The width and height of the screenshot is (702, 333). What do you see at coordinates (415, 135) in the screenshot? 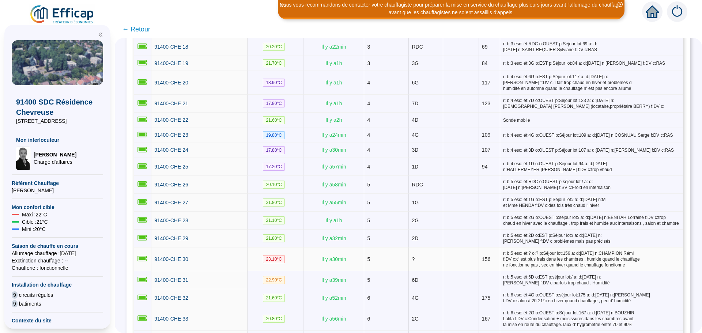
I see `span: 4G` at bounding box center [415, 135].